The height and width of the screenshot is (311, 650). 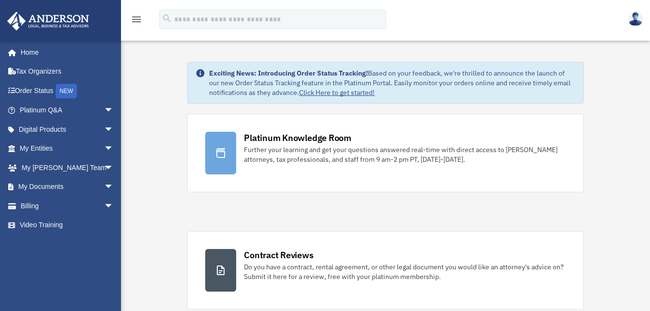 I want to click on a: Contract Reviews Do you have a contract, rental agreement, or other legal document you would like..., so click(x=385, y=270).